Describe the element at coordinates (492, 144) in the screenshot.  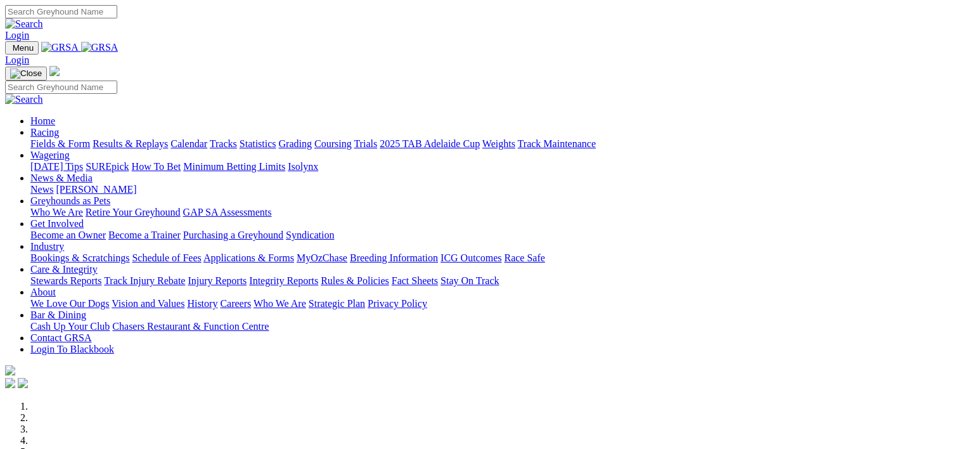
I see `div: Racing` at that location.